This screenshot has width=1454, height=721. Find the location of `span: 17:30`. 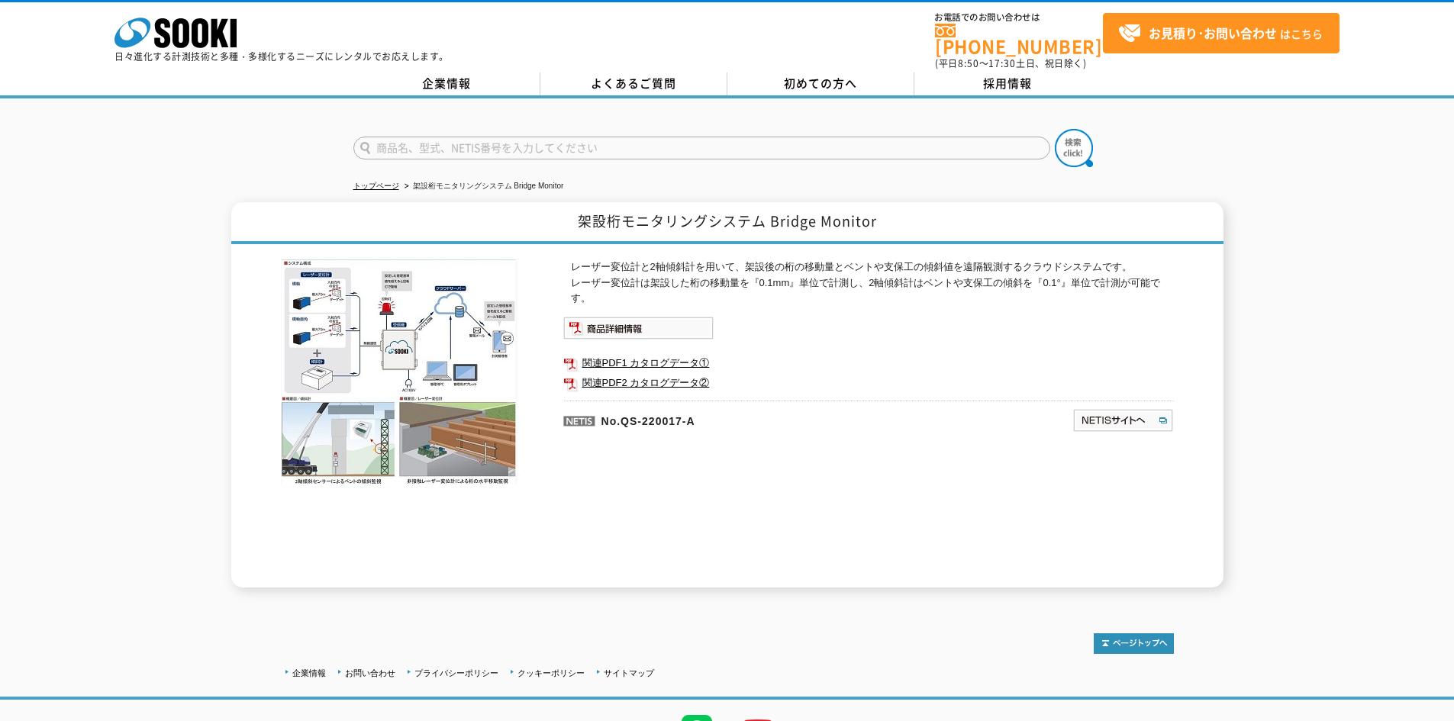

span: 17:30 is located at coordinates (1002, 63).